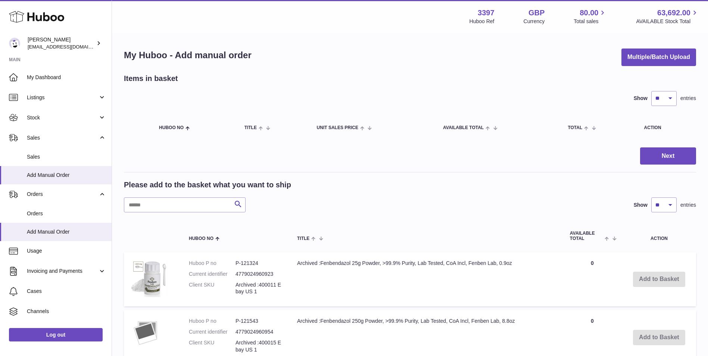  I want to click on span: Listings, so click(62, 97).